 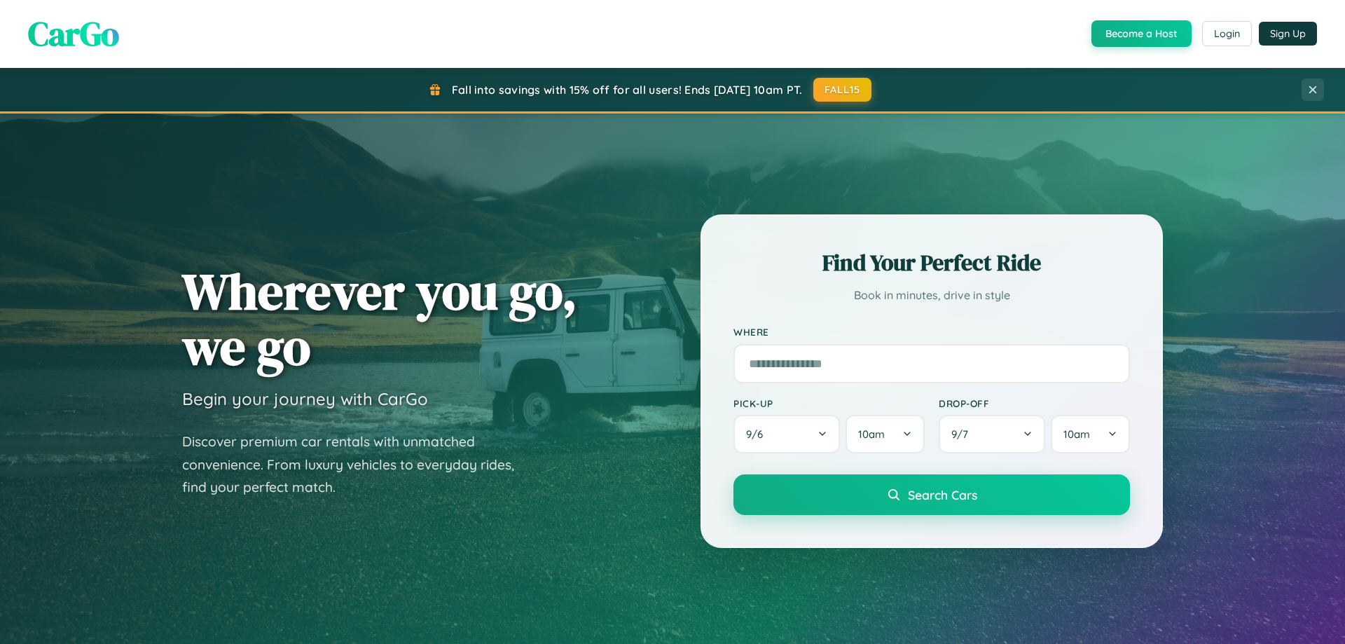 What do you see at coordinates (1288, 34) in the screenshot?
I see `button: Sign Up` at bounding box center [1288, 34].